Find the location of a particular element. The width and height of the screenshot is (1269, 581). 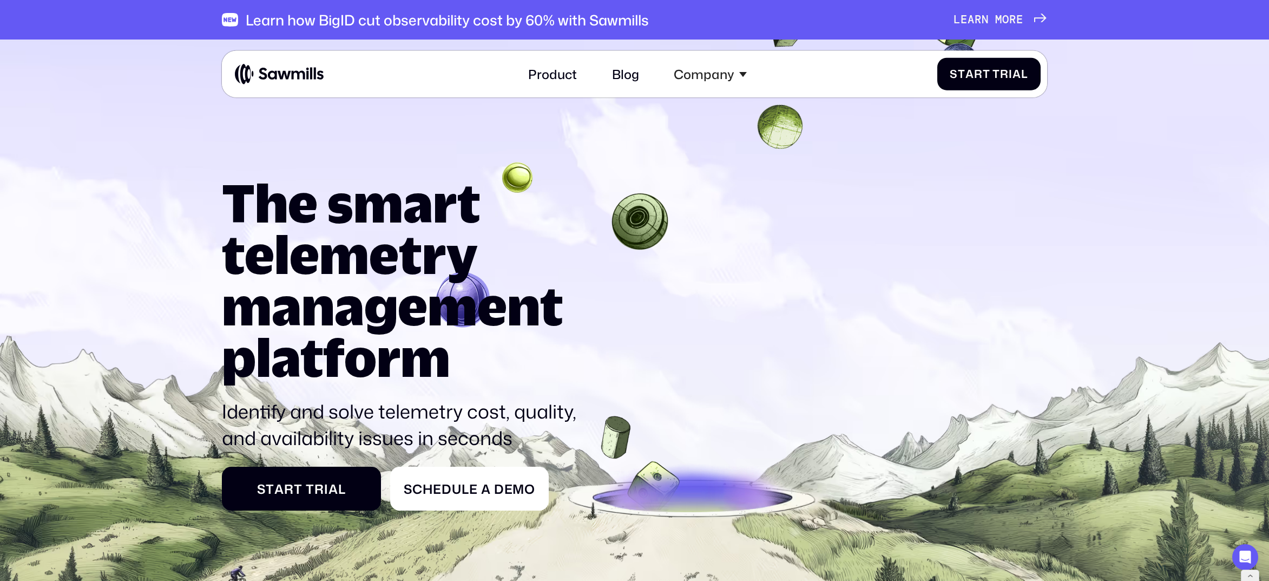

span: u is located at coordinates (457, 489).